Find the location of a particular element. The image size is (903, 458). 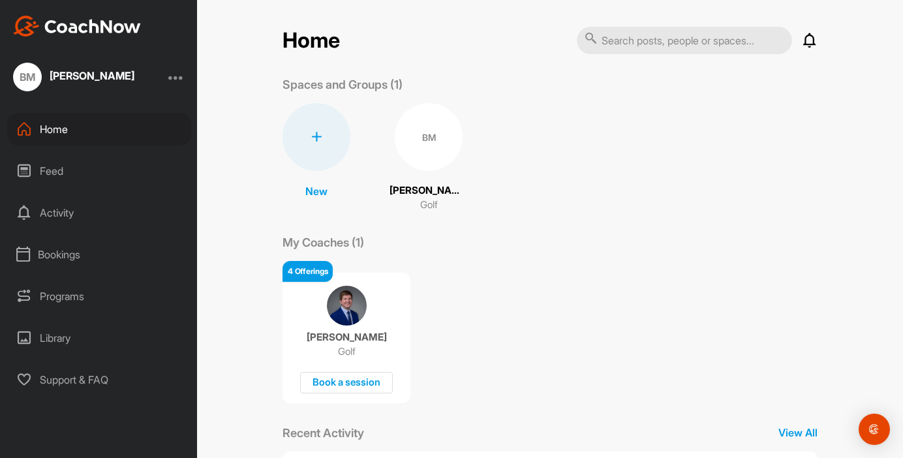

img: CoachNow is located at coordinates (77, 26).